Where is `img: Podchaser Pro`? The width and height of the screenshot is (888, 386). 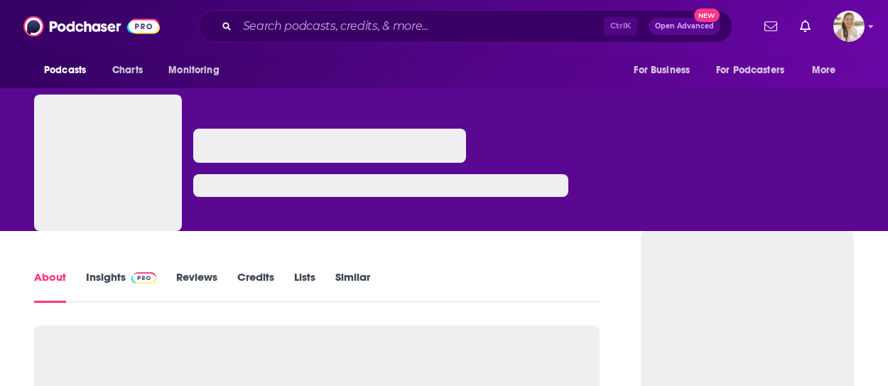 img: Podchaser Pro is located at coordinates (143, 278).